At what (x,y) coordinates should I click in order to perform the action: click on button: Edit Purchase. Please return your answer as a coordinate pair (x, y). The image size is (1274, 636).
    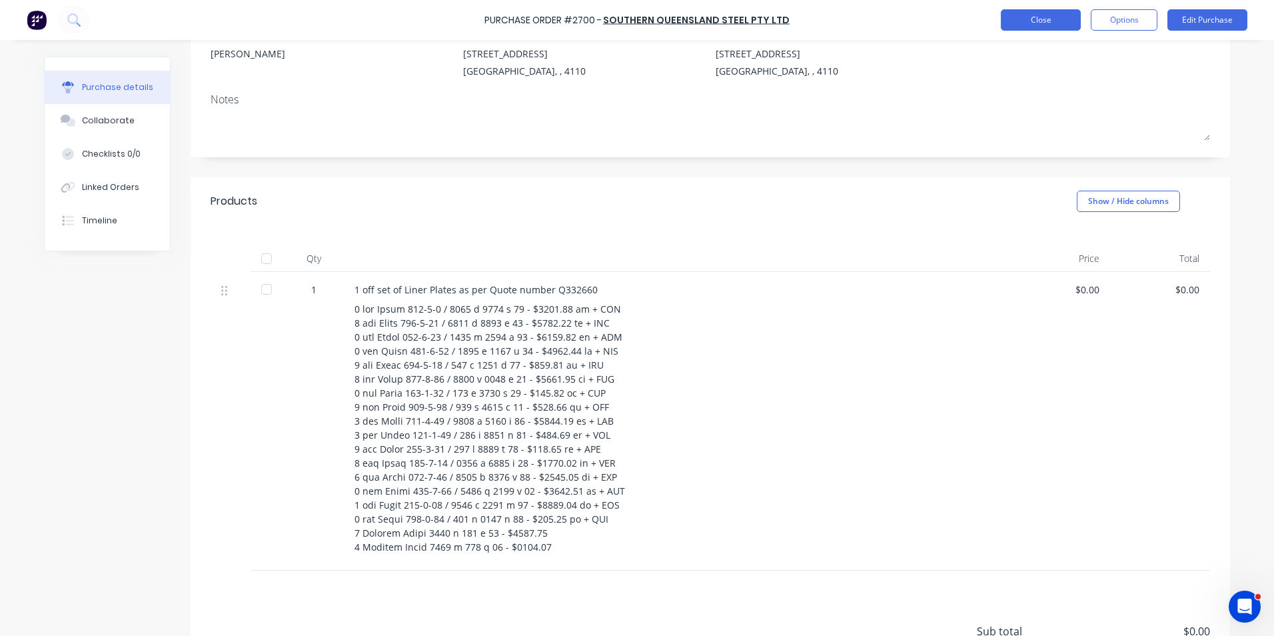
    Looking at the image, I should click on (1207, 20).